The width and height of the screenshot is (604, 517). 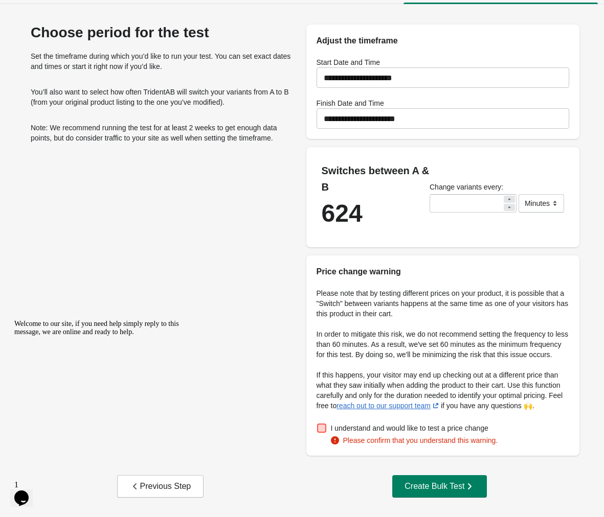 What do you see at coordinates (439, 487) in the screenshot?
I see `div: Create Bulk Test` at bounding box center [439, 487].